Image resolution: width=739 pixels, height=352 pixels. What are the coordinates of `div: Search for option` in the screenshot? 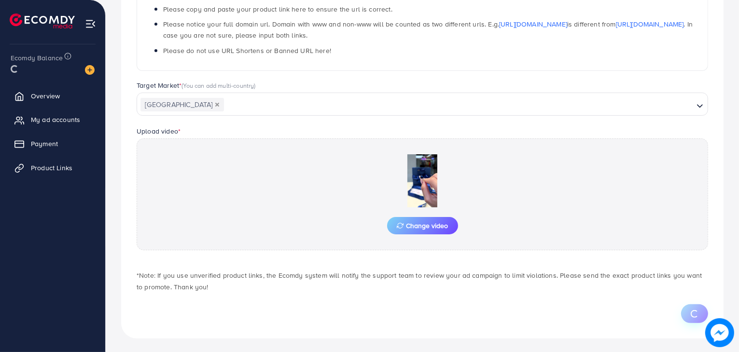 It's located at (422, 104).